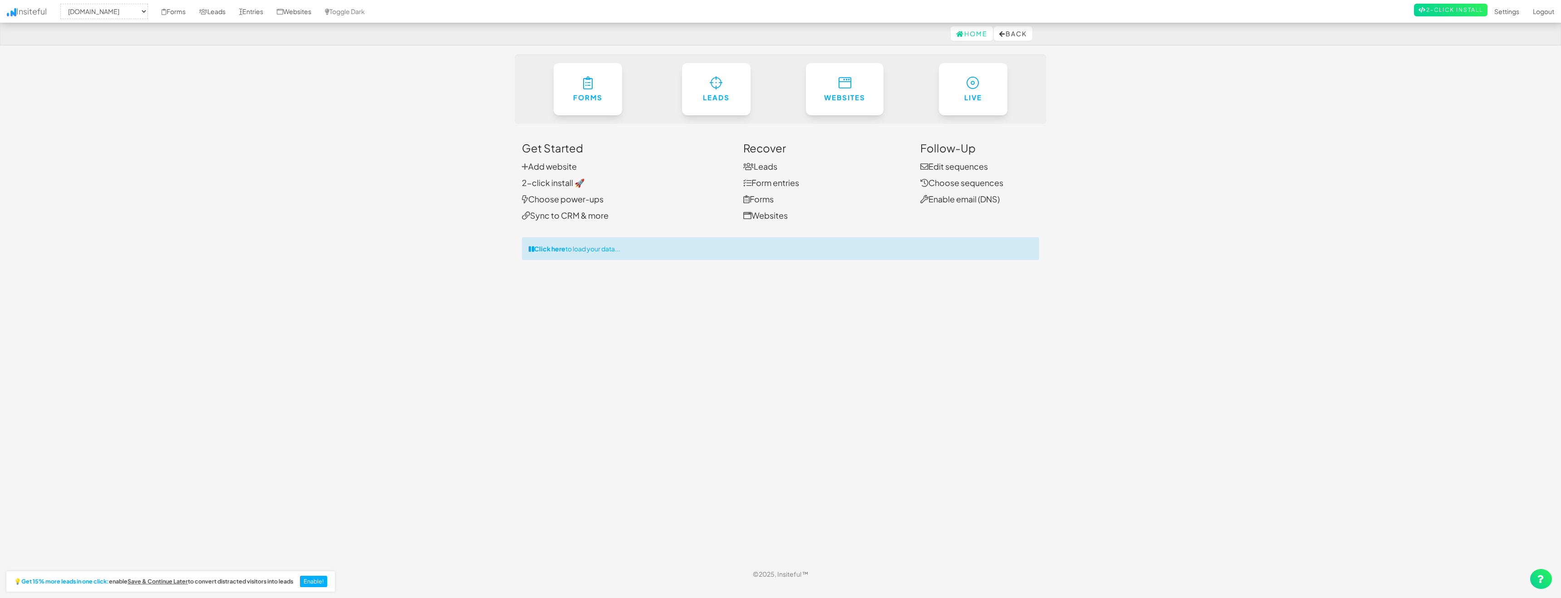 This screenshot has height=598, width=1561. What do you see at coordinates (153, 582) in the screenshot?
I see `h2: 💡 enable to convert distracted visitors into leads` at bounding box center [153, 582].